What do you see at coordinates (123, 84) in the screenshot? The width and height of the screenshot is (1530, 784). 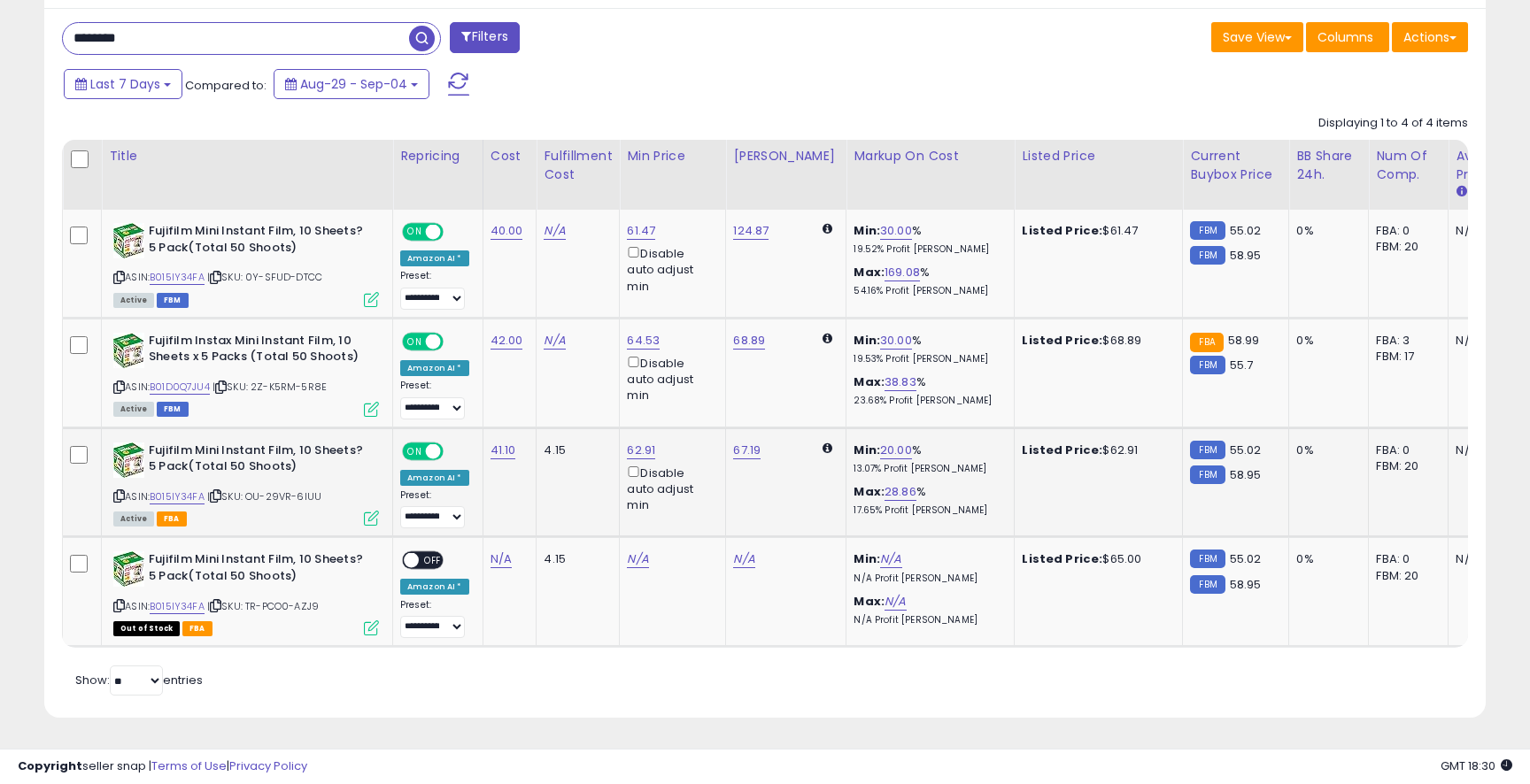 I see `button: Last 7 Days` at bounding box center [123, 84].